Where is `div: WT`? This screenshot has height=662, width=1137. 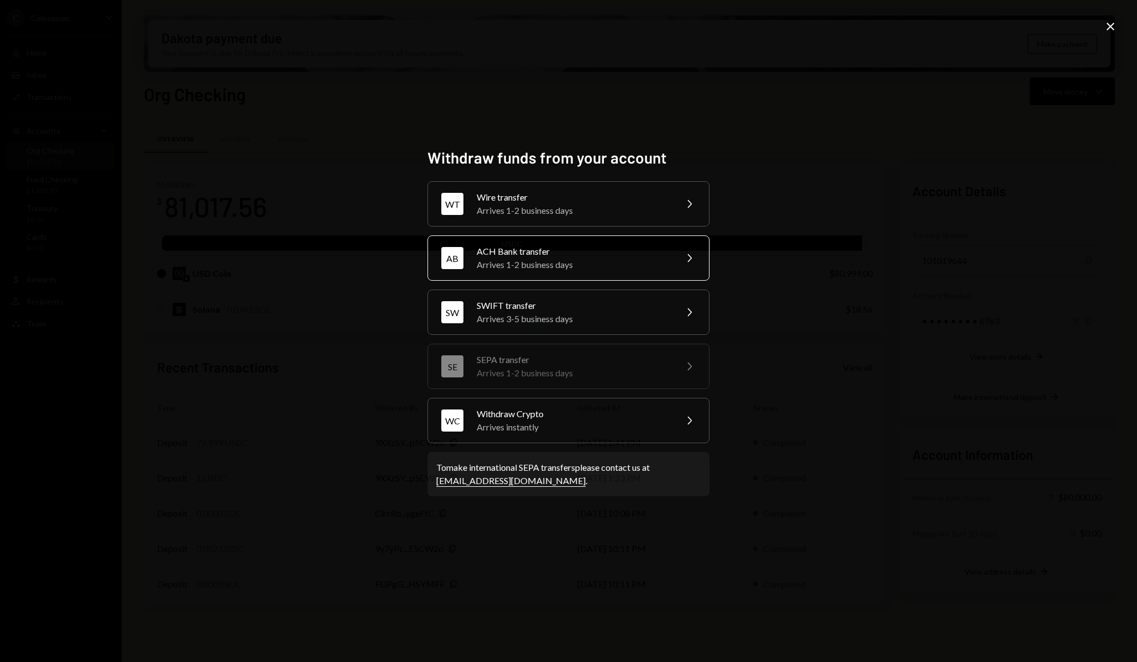 div: WT is located at coordinates (452, 204).